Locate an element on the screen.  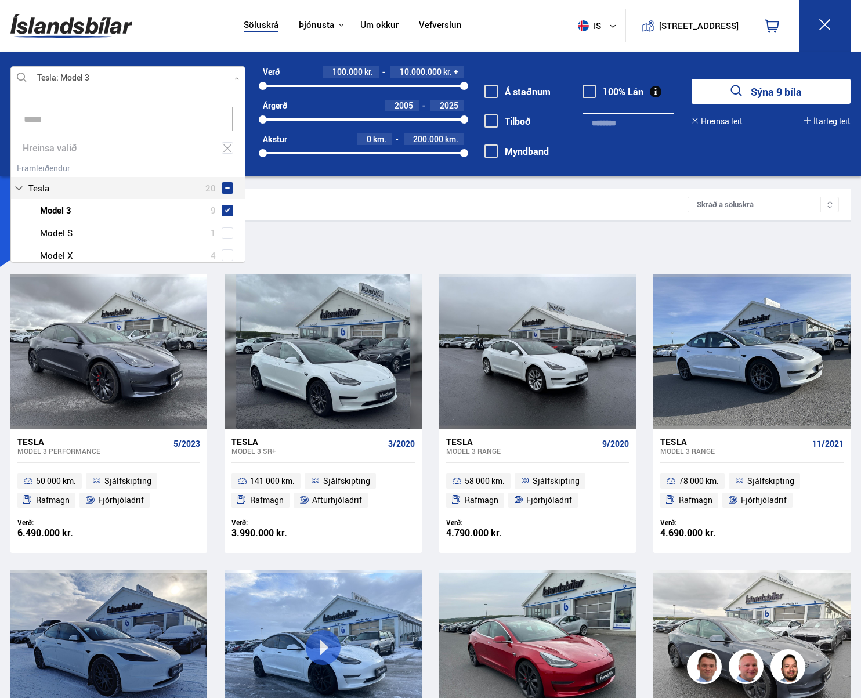
span: 2025 is located at coordinates (449, 105).